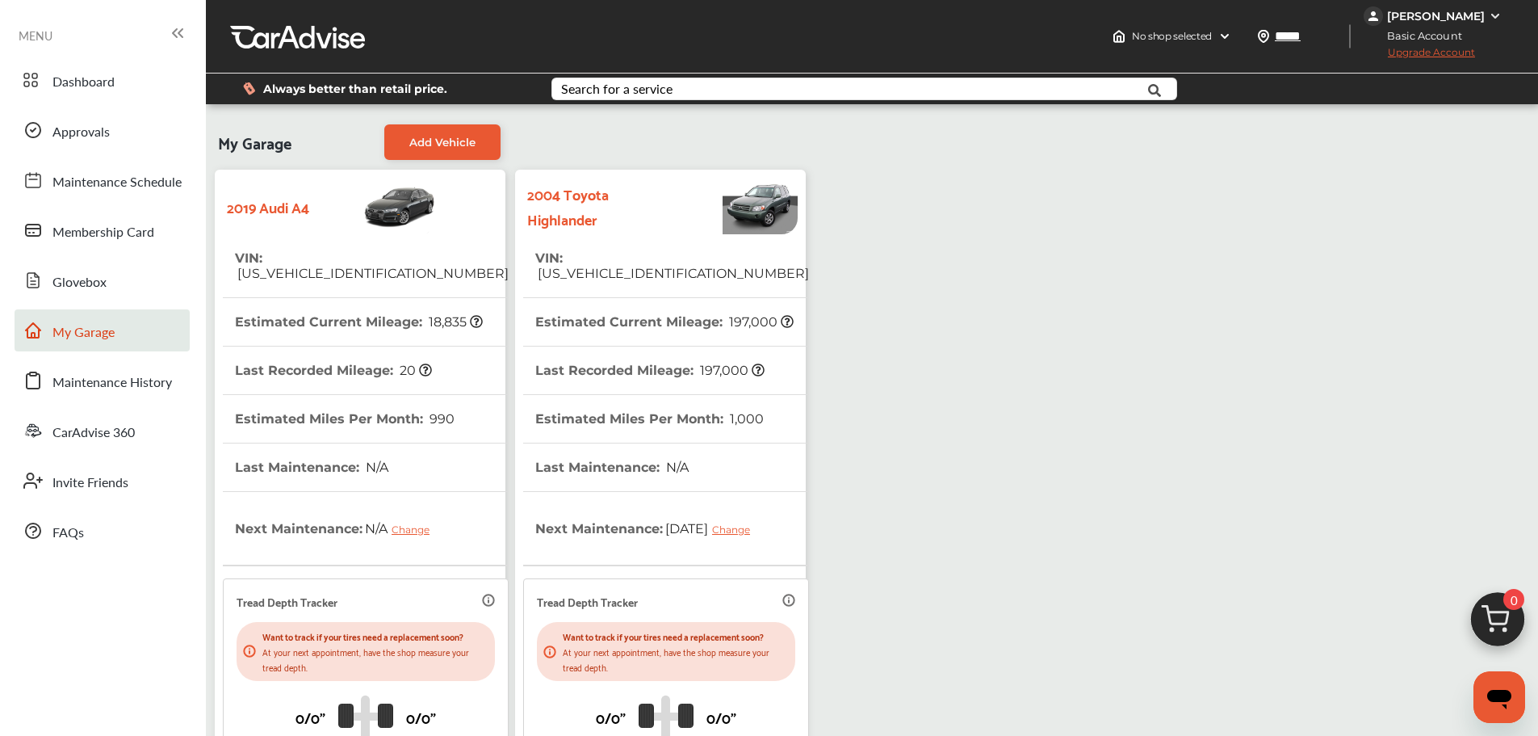 This screenshot has width=1538, height=736. Describe the element at coordinates (36, 36) in the screenshot. I see `span: MENU` at that location.